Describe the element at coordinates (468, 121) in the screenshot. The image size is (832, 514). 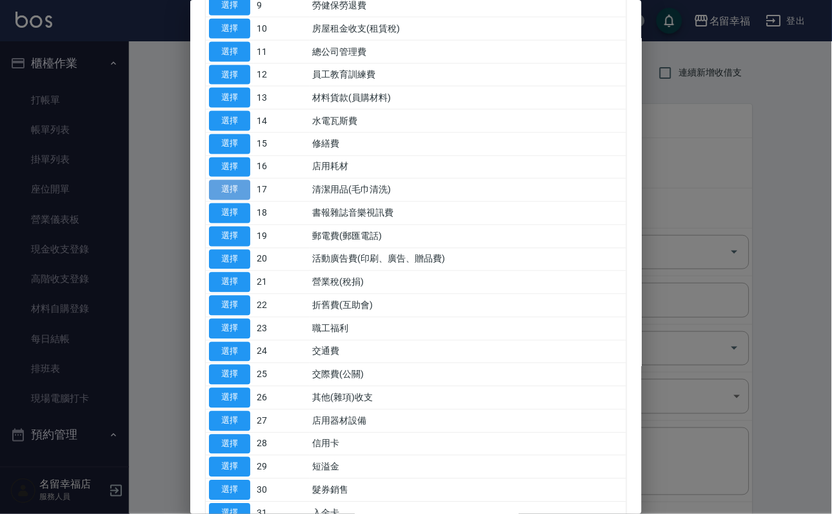
I see `td: 水電瓦斯費` at that location.